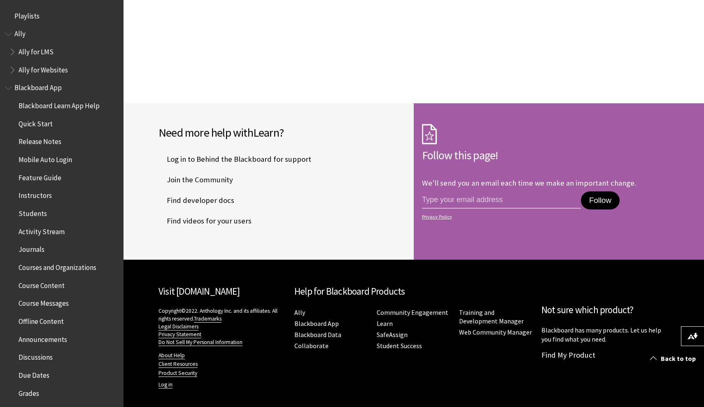  I want to click on a: Web Community Manager, so click(495, 332).